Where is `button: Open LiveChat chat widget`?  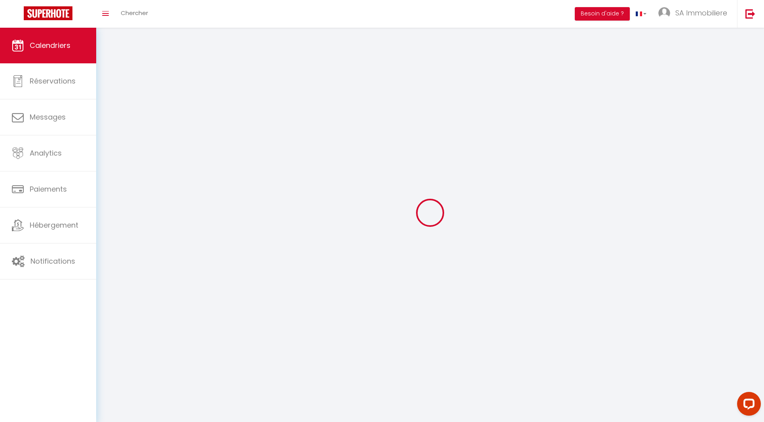
button: Open LiveChat chat widget is located at coordinates (18, 15).